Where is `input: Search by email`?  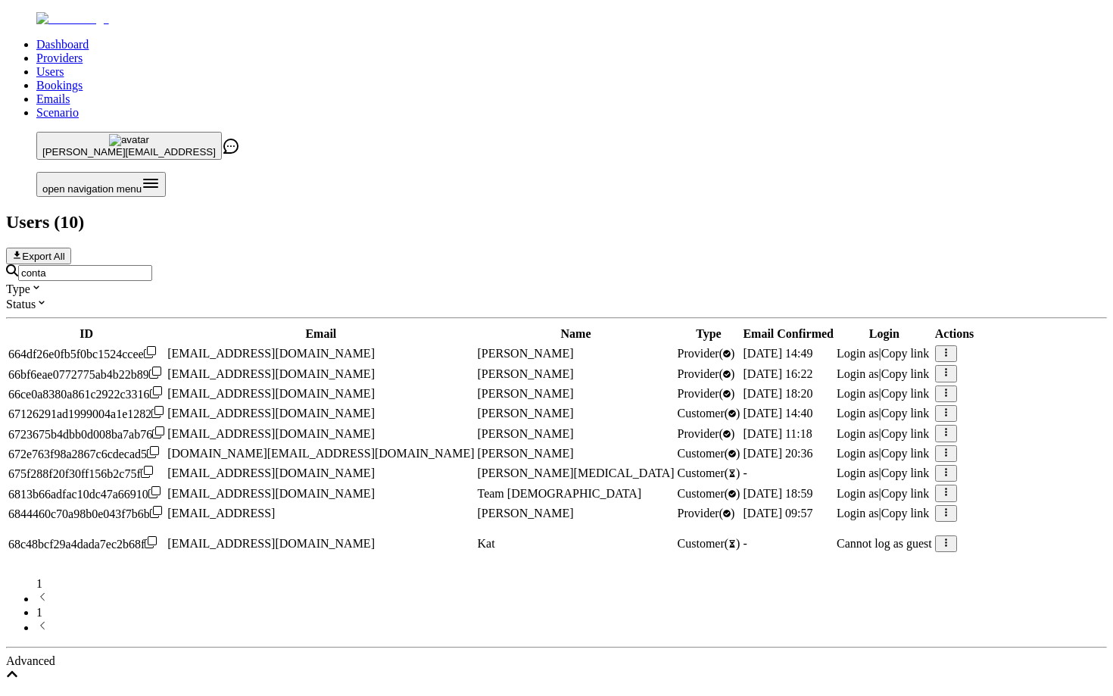 input: Search by email is located at coordinates (85, 273).